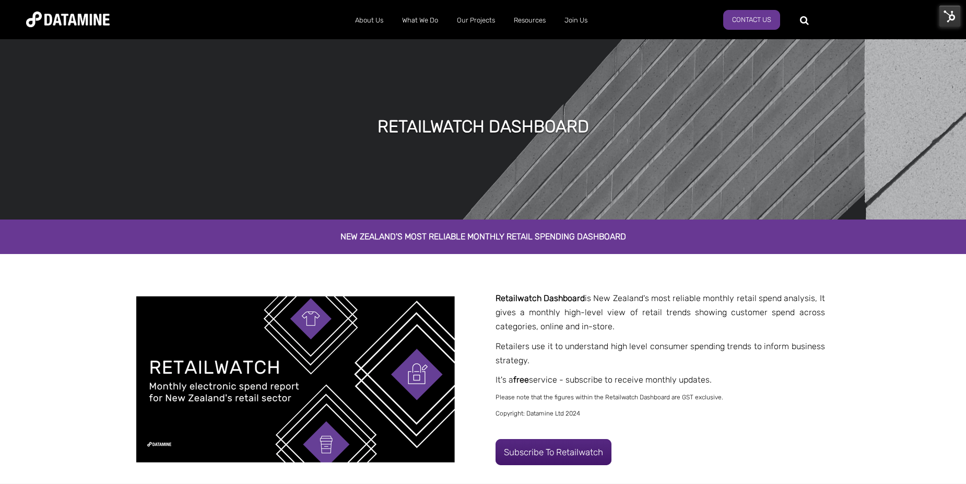 The image size is (966, 484). What do you see at coordinates (540, 298) in the screenshot?
I see `strong: Retailwatch Dashboard` at bounding box center [540, 298].